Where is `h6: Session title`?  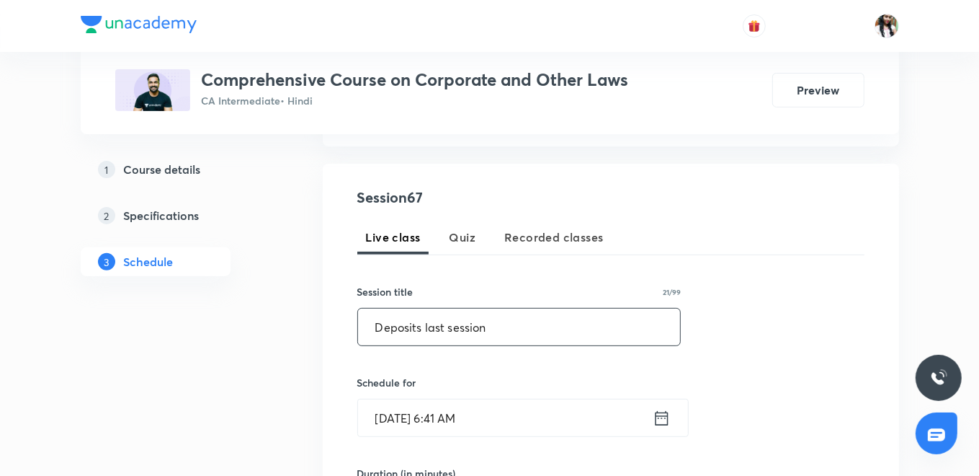 h6: Session title is located at coordinates (386, 291).